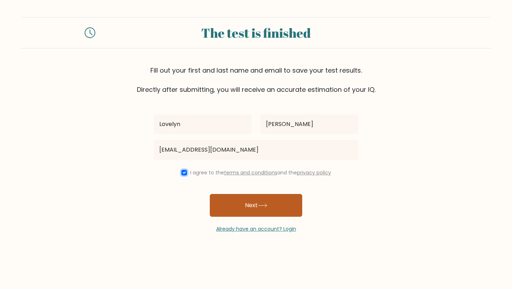 The height and width of the screenshot is (289, 512). Describe the element at coordinates (203, 124) in the screenshot. I see `input: First name` at that location.